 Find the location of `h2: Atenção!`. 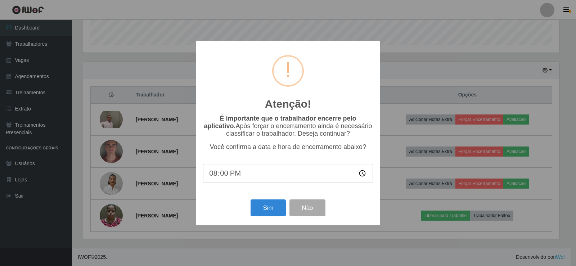

h2: Atenção! is located at coordinates (288, 104).